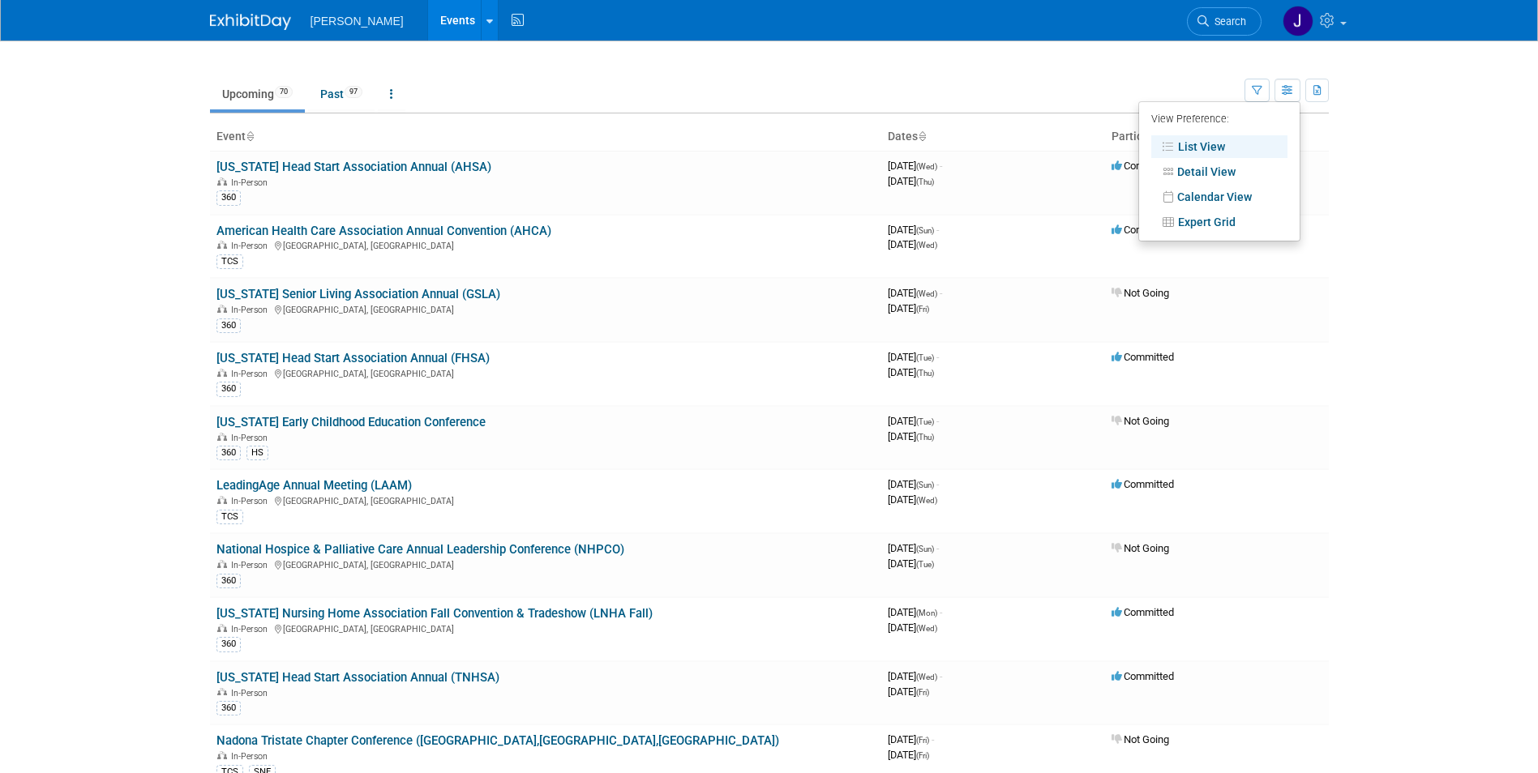 This screenshot has height=773, width=1538. What do you see at coordinates (257, 94) in the screenshot?
I see `a: Upcoming70` at bounding box center [257, 94].